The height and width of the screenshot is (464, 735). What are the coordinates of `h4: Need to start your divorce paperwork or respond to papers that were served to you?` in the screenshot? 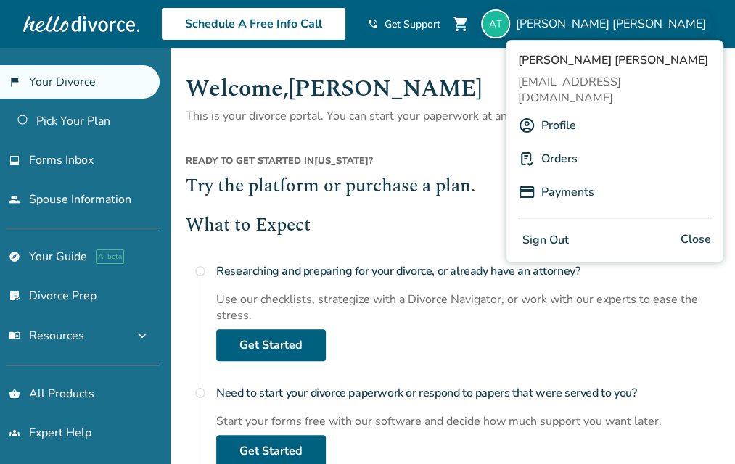 It's located at (469, 393).